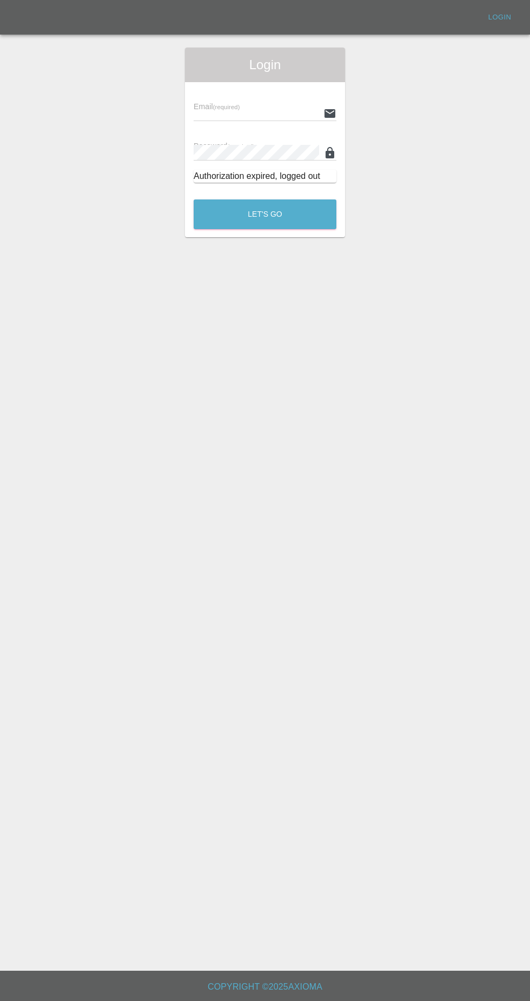 This screenshot has height=1001, width=530. I want to click on span: Password, so click(224, 146).